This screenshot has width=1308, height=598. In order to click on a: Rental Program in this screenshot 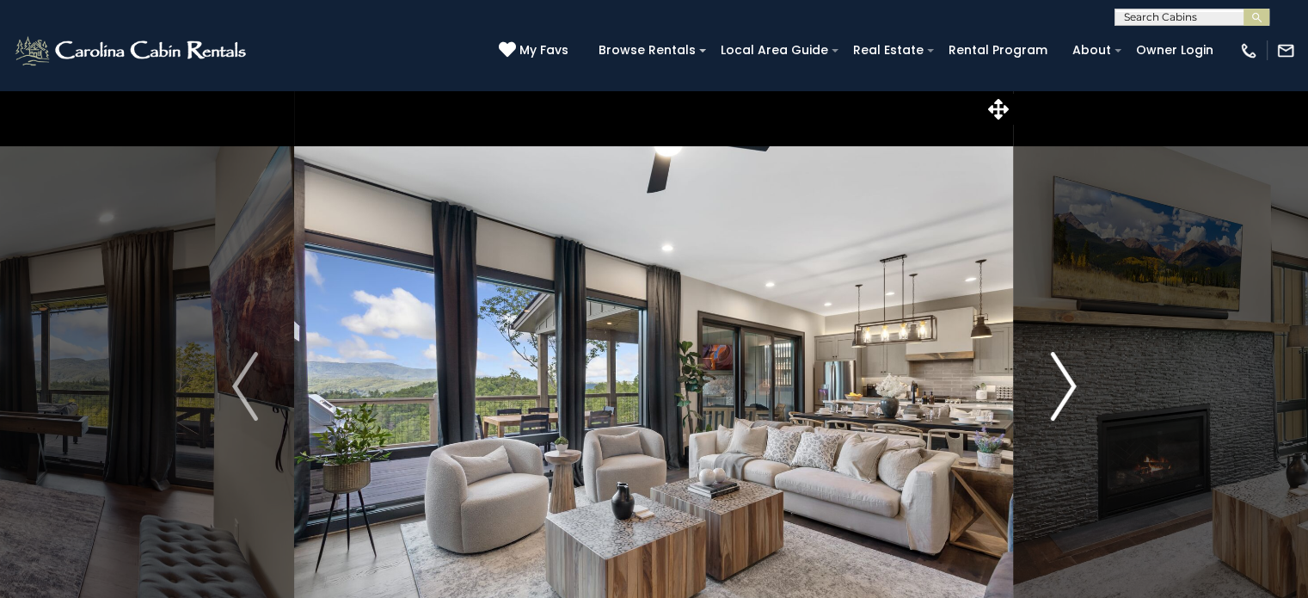, I will do `click(998, 50)`.